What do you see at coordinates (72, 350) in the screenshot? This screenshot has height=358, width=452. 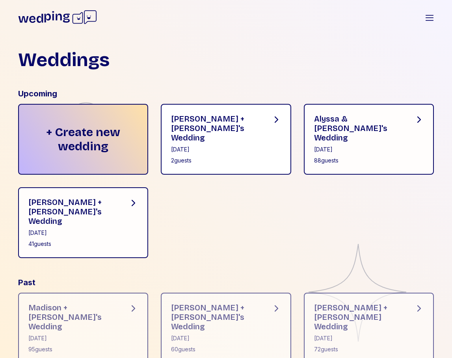 I see `div: 95 guests` at bounding box center [72, 350].